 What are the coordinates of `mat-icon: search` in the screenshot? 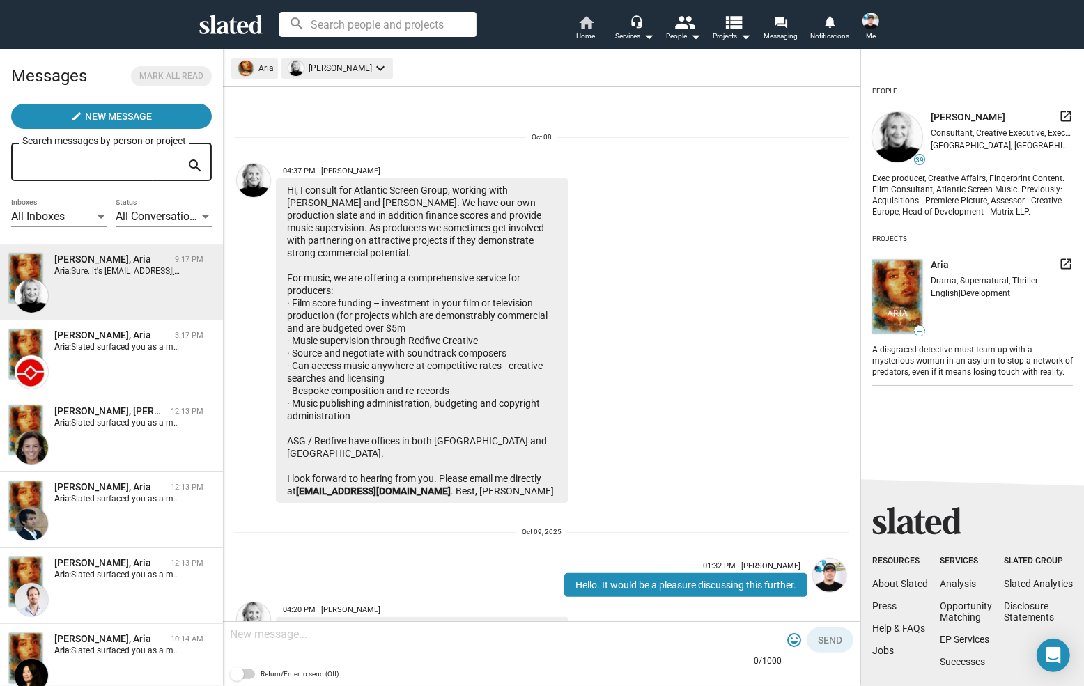 It's located at (195, 166).